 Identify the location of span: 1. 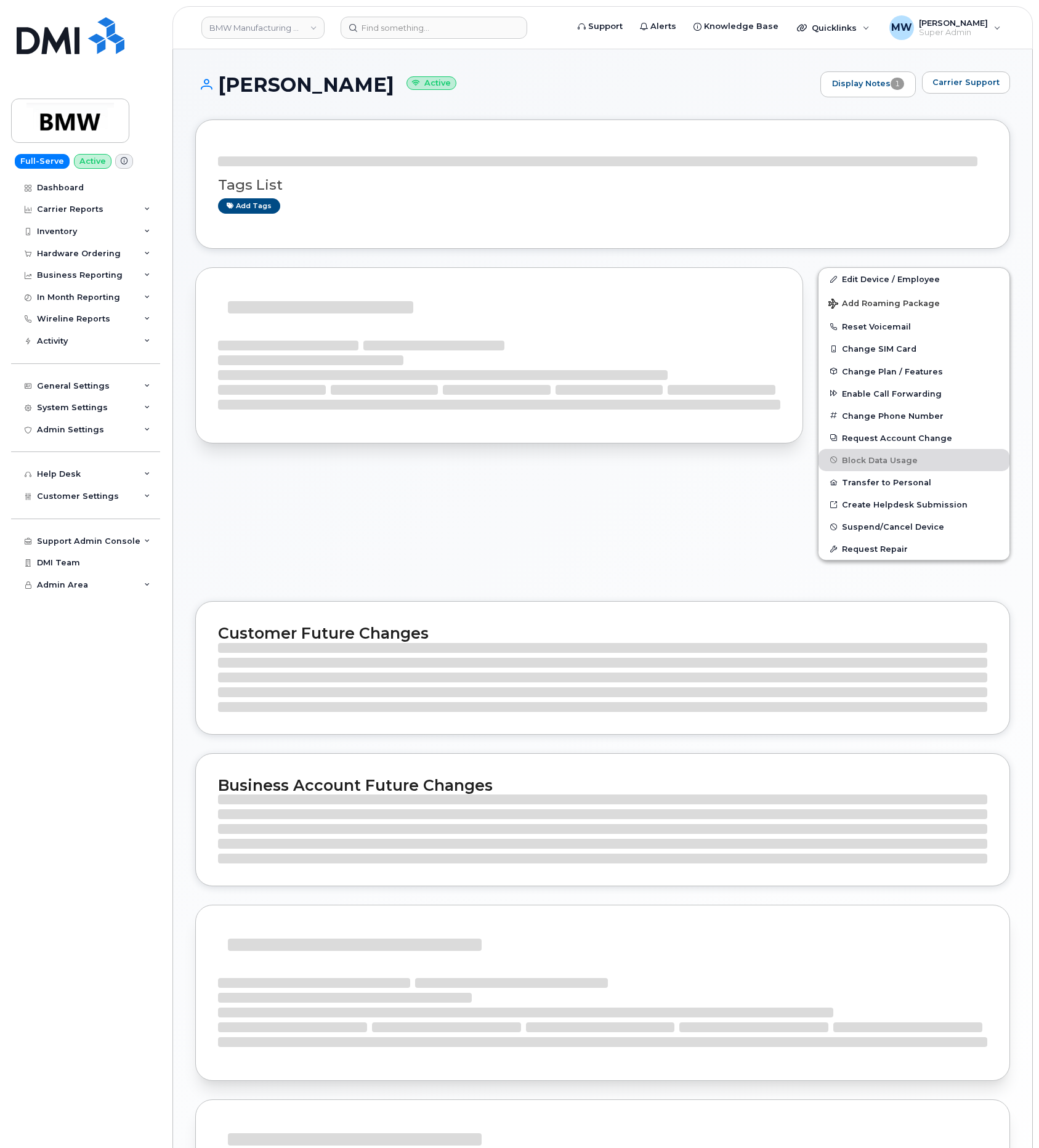
(897, 84).